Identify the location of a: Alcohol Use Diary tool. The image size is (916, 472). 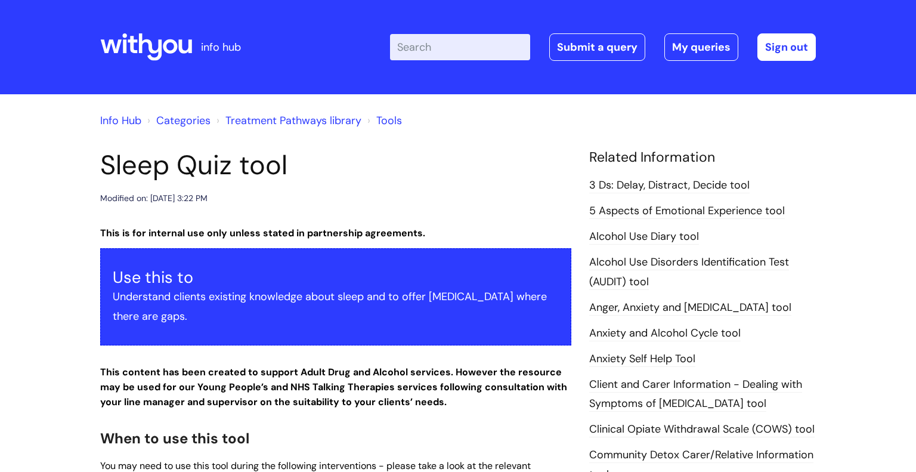
(644, 237).